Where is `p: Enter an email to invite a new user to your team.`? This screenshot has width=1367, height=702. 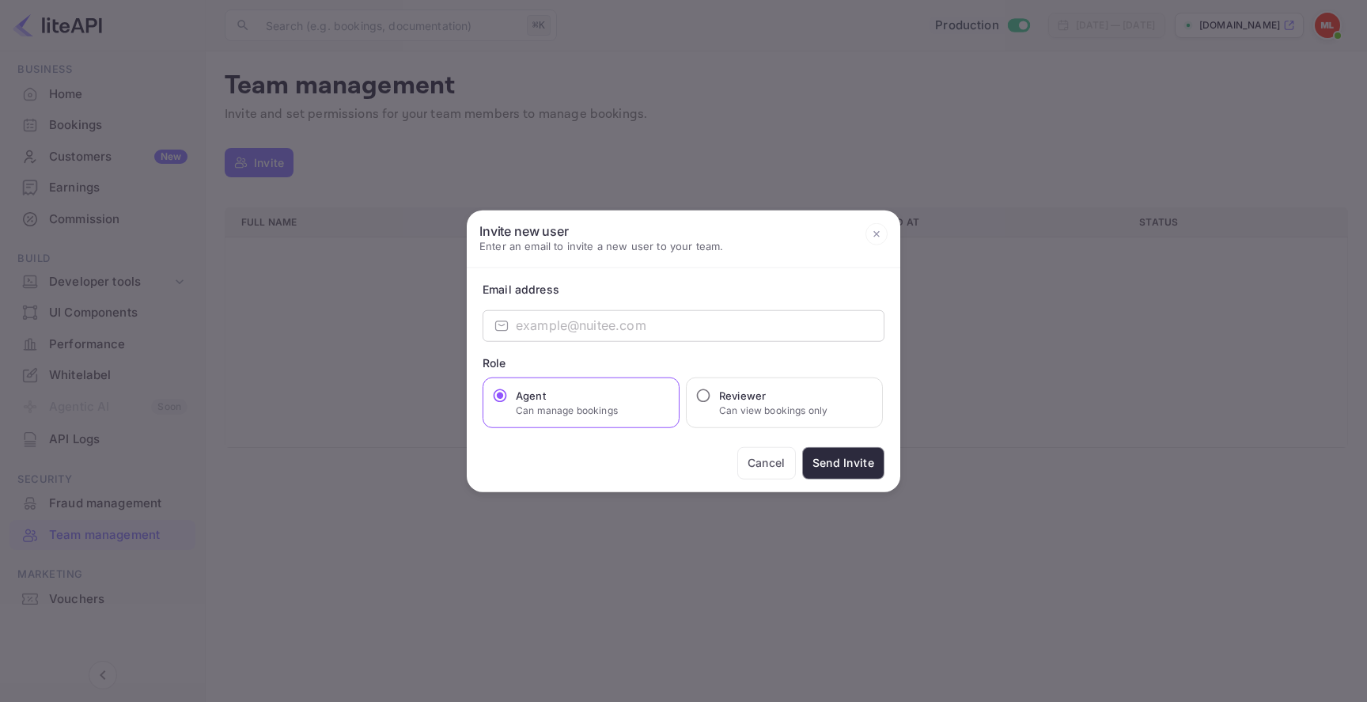
p: Enter an email to invite a new user to your team. is located at coordinates (601, 247).